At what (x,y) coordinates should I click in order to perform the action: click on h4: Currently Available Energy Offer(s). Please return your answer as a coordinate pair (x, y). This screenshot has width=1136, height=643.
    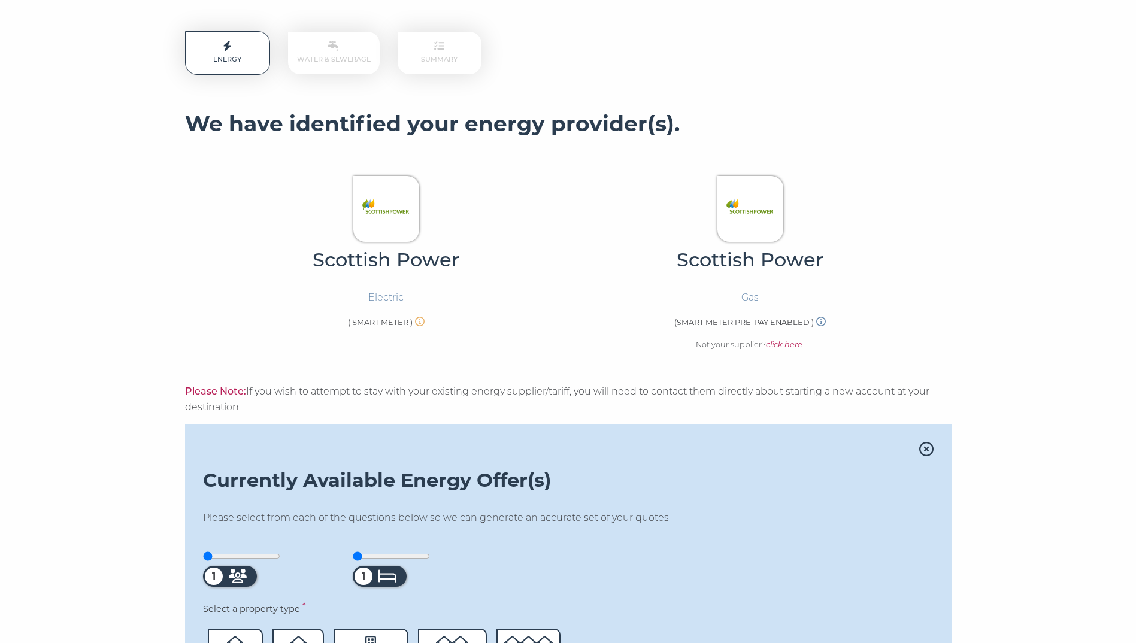
    Looking at the image, I should click on (568, 480).